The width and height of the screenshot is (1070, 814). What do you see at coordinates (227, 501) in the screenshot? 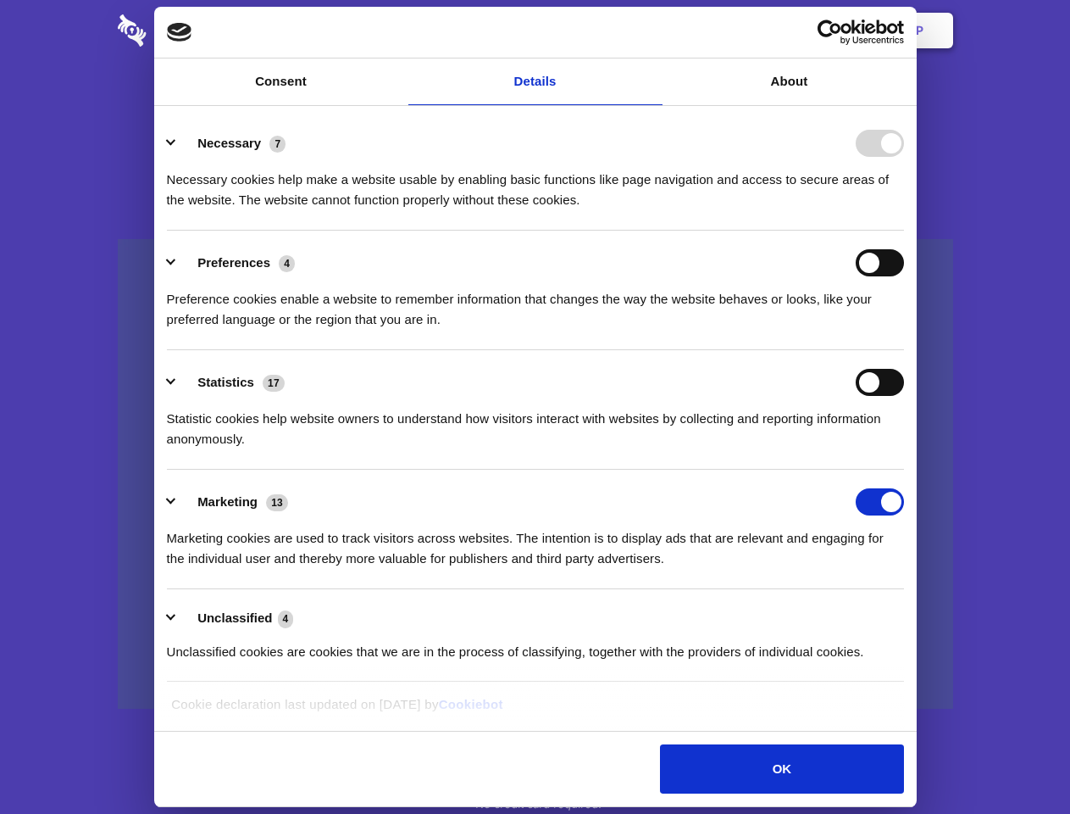
I see `label: Marketing` at bounding box center [227, 501].